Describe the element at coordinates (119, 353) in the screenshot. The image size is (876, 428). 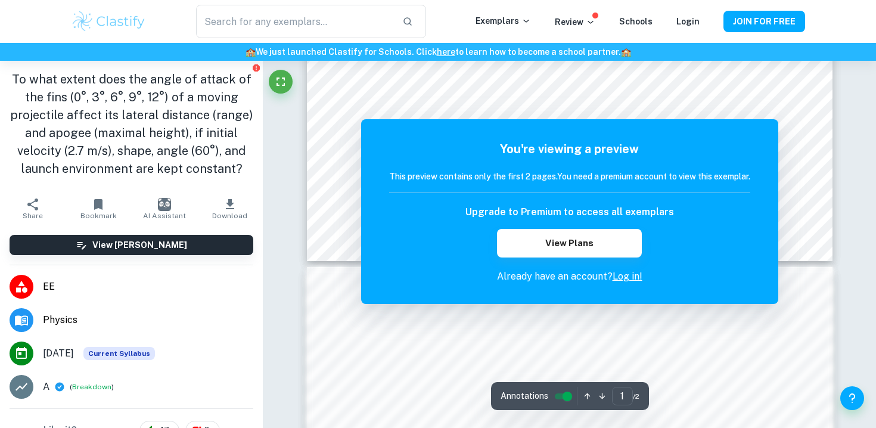
I see `span: Current Syllabus` at that location.